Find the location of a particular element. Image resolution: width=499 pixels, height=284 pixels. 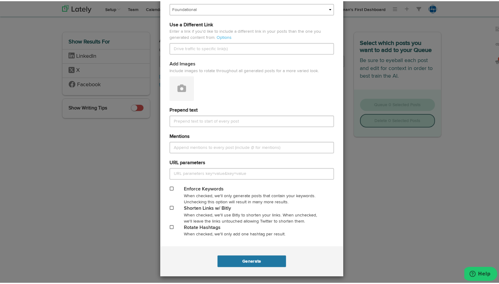

input: Append mentions to every post (include @ for mentions) is located at coordinates (252, 147).